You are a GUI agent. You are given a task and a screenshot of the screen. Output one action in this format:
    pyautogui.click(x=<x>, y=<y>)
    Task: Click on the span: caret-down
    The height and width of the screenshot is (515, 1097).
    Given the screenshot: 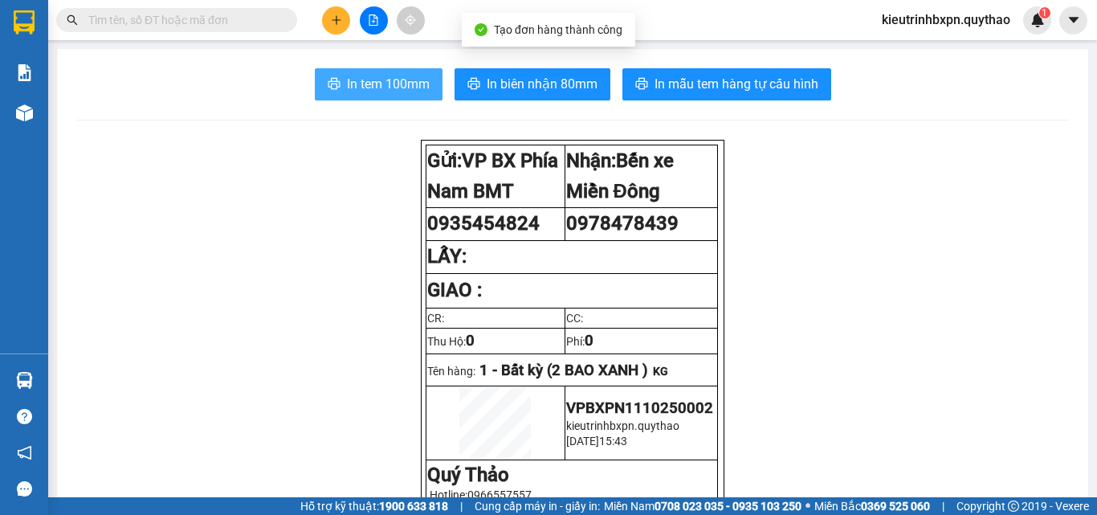 What is the action you would take?
    pyautogui.click(x=1074, y=20)
    